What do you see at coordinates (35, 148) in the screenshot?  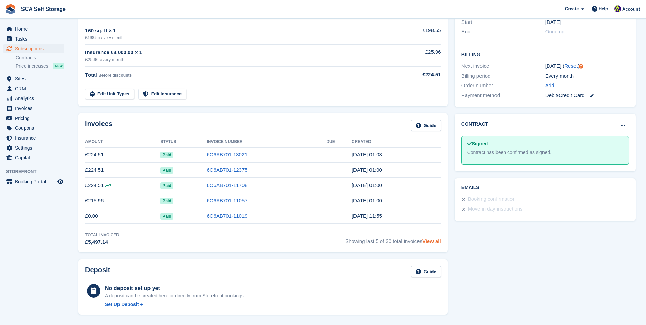 I see `span: Settings` at bounding box center [35, 148].